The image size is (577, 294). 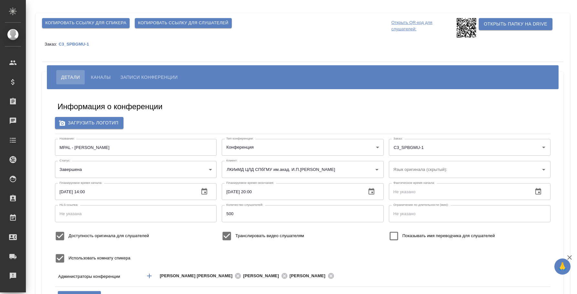 What do you see at coordinates (110, 107) in the screenshot?
I see `h5: Информация о конференции` at bounding box center [110, 107].